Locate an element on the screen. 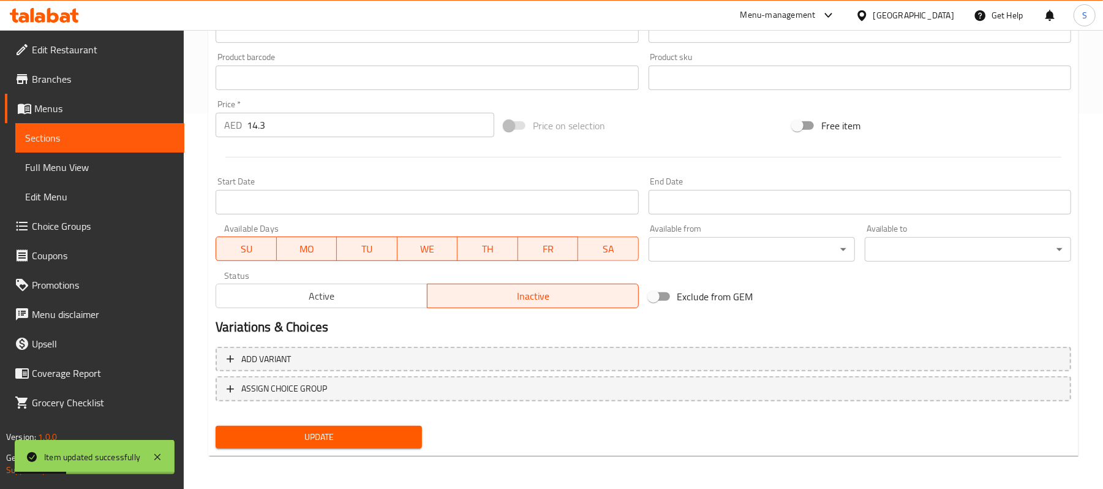  input: Please enter product barcode is located at coordinates (427, 78).